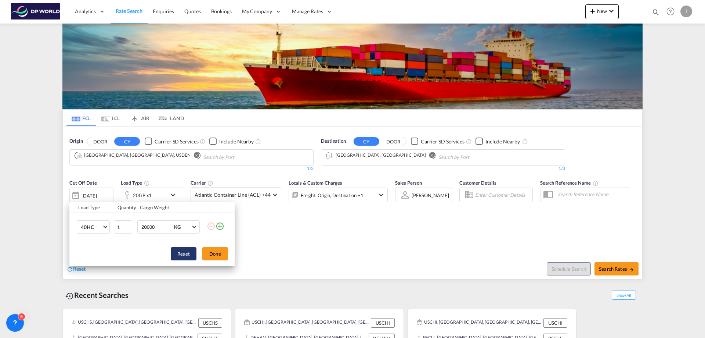 This screenshot has width=705, height=338. What do you see at coordinates (184, 254) in the screenshot?
I see `button: Reset` at bounding box center [184, 254].